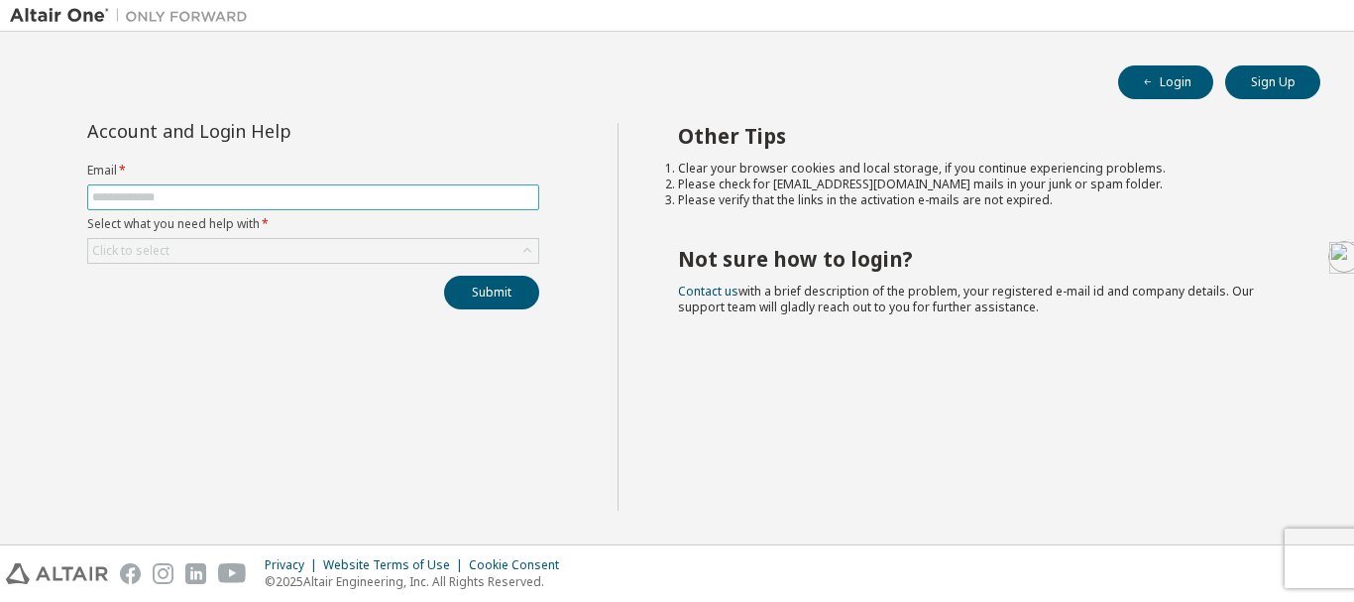  Describe the element at coordinates (293, 565) in the screenshot. I see `div: Privacy` at that location.